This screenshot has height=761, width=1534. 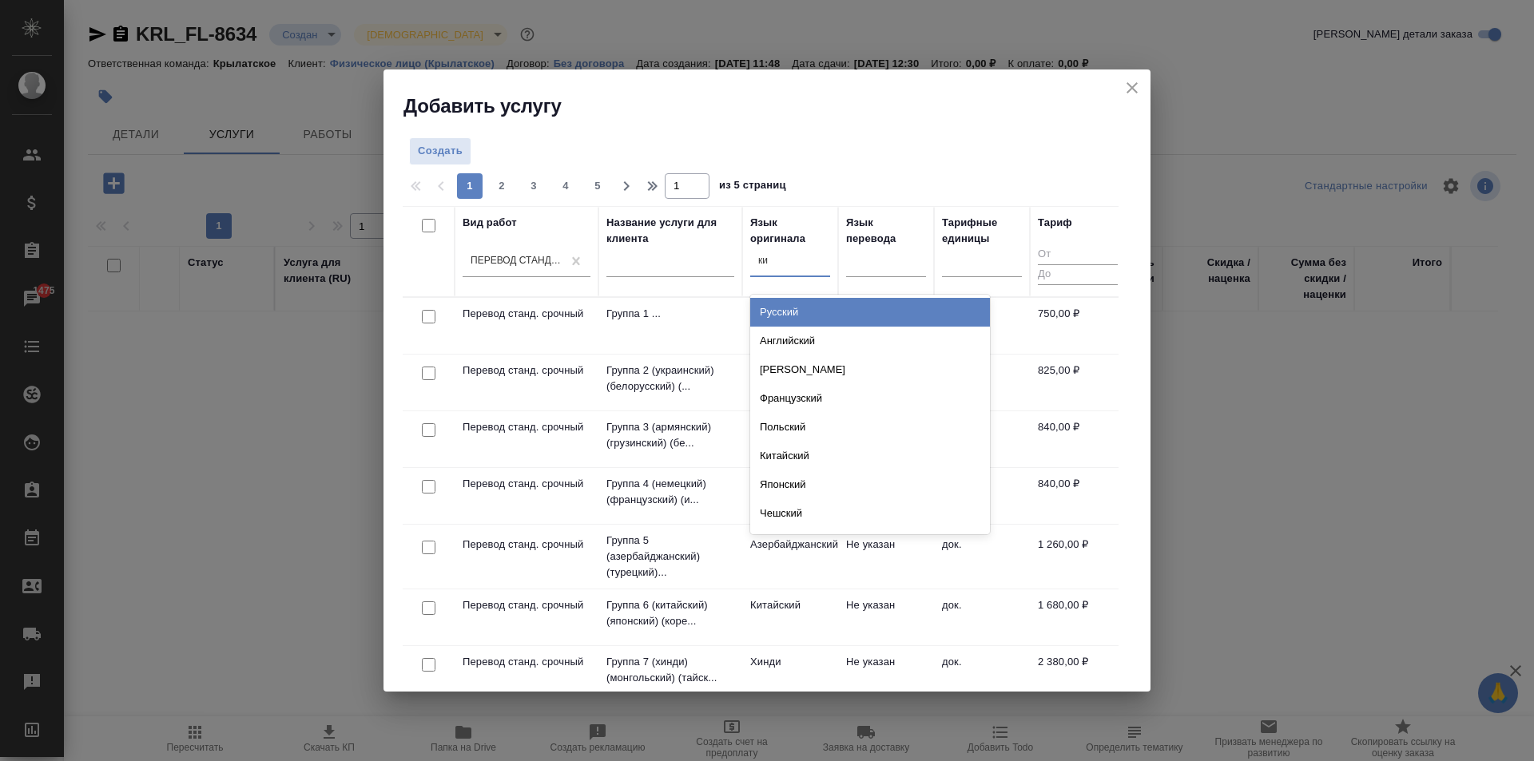 I want to click on td: 1 260,00 ₽, so click(x=1078, y=557).